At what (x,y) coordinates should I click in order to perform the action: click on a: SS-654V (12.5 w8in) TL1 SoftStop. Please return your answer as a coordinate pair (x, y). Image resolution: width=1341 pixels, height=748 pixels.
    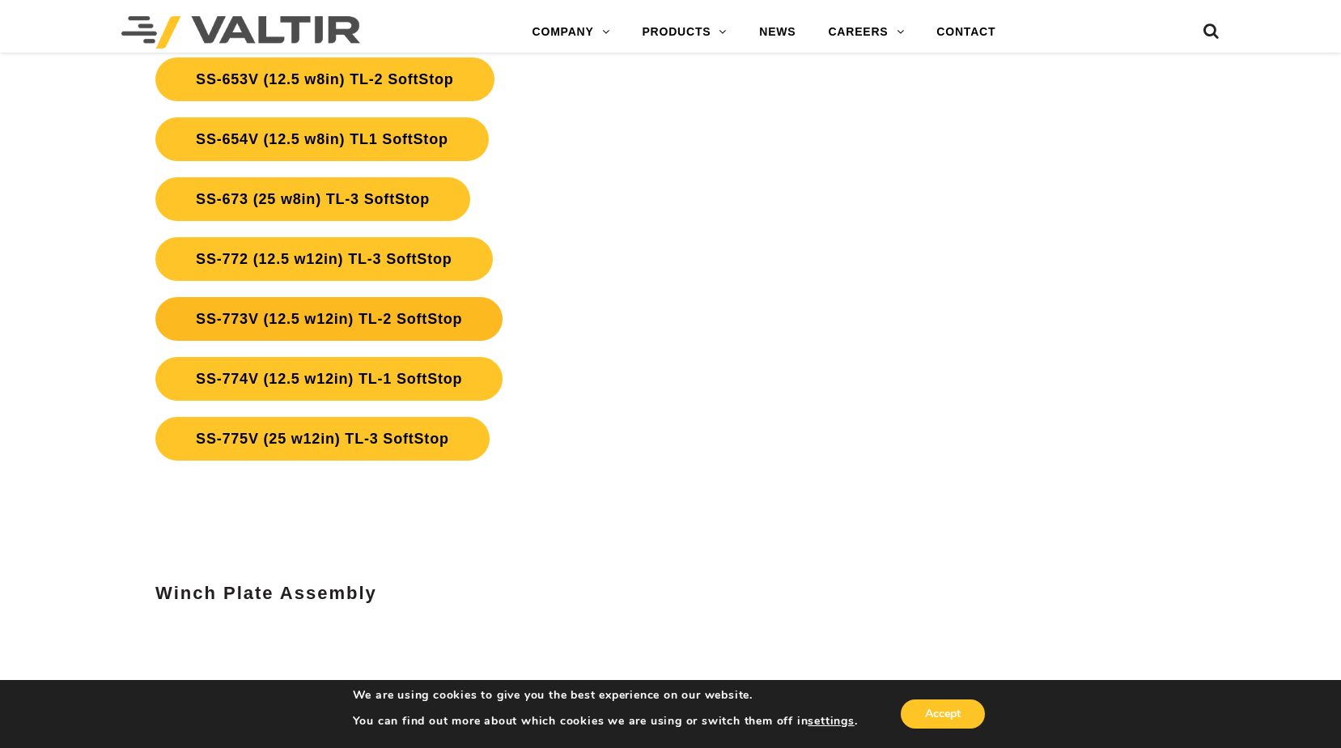
    Looking at the image, I should click on (322, 139).